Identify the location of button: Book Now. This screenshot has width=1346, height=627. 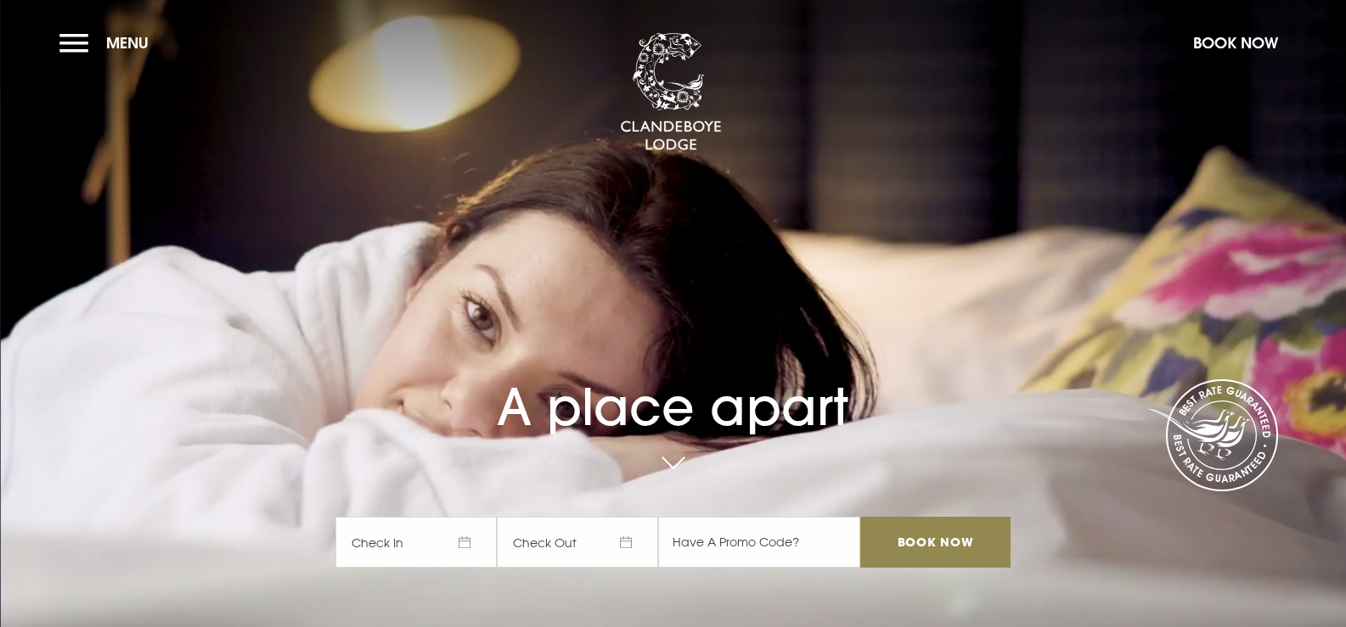
(1235, 42).